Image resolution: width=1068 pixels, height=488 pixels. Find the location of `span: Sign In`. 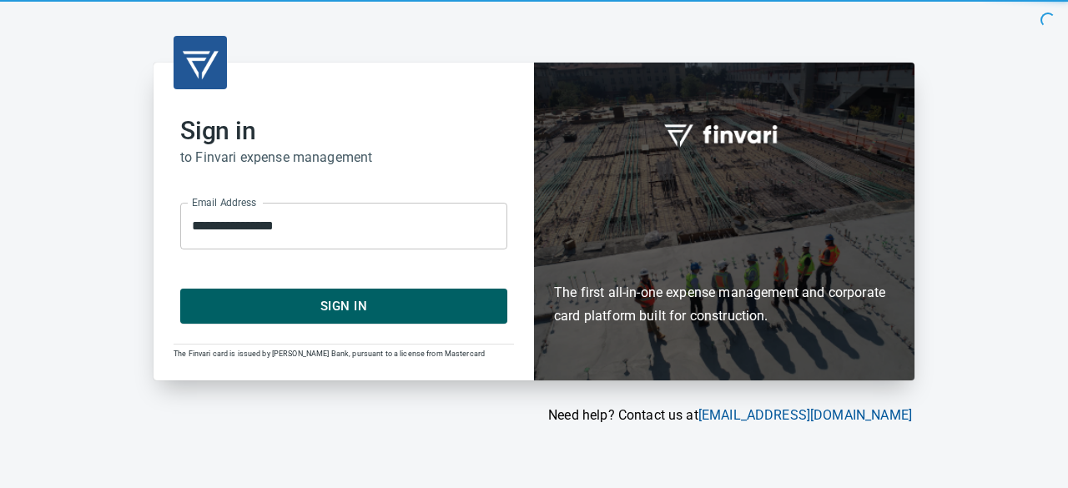

span: Sign In is located at coordinates (344, 306).